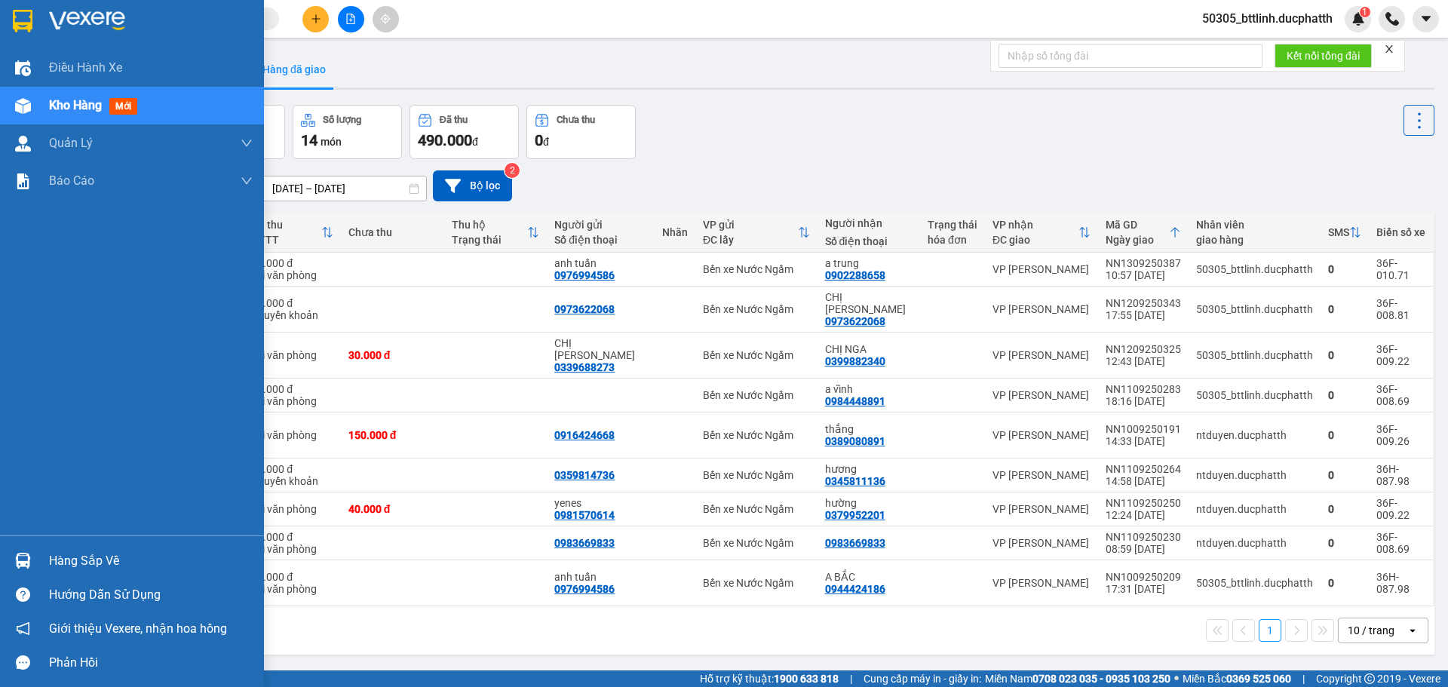  I want to click on span: plus, so click(316, 19).